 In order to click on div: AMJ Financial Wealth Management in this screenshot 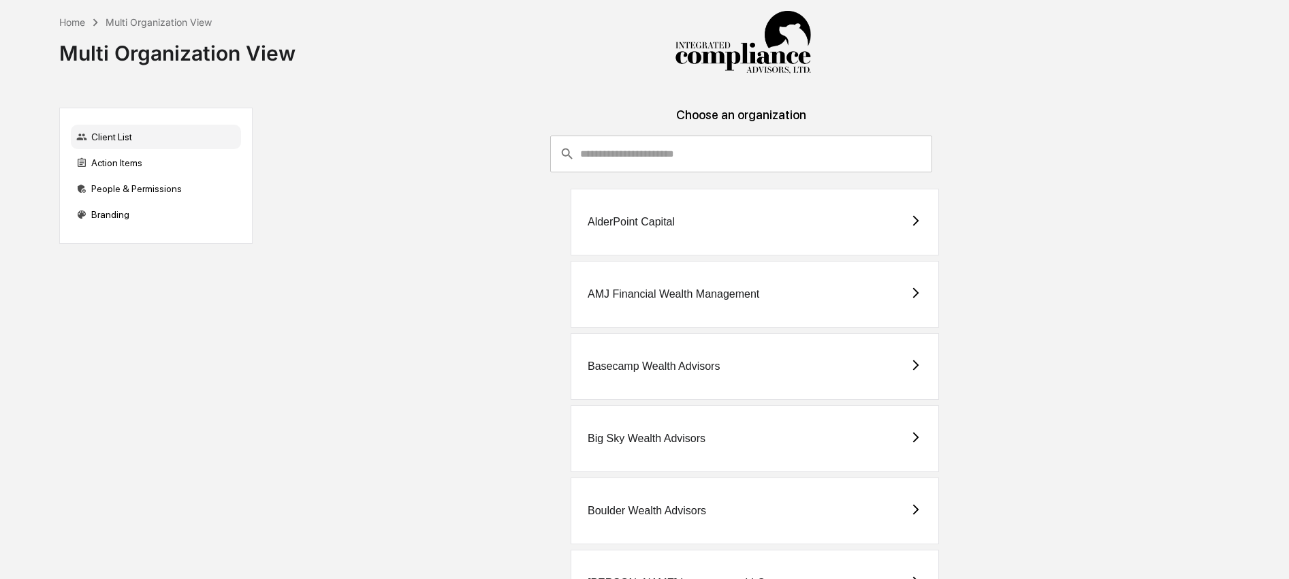, I will do `click(673, 294)`.